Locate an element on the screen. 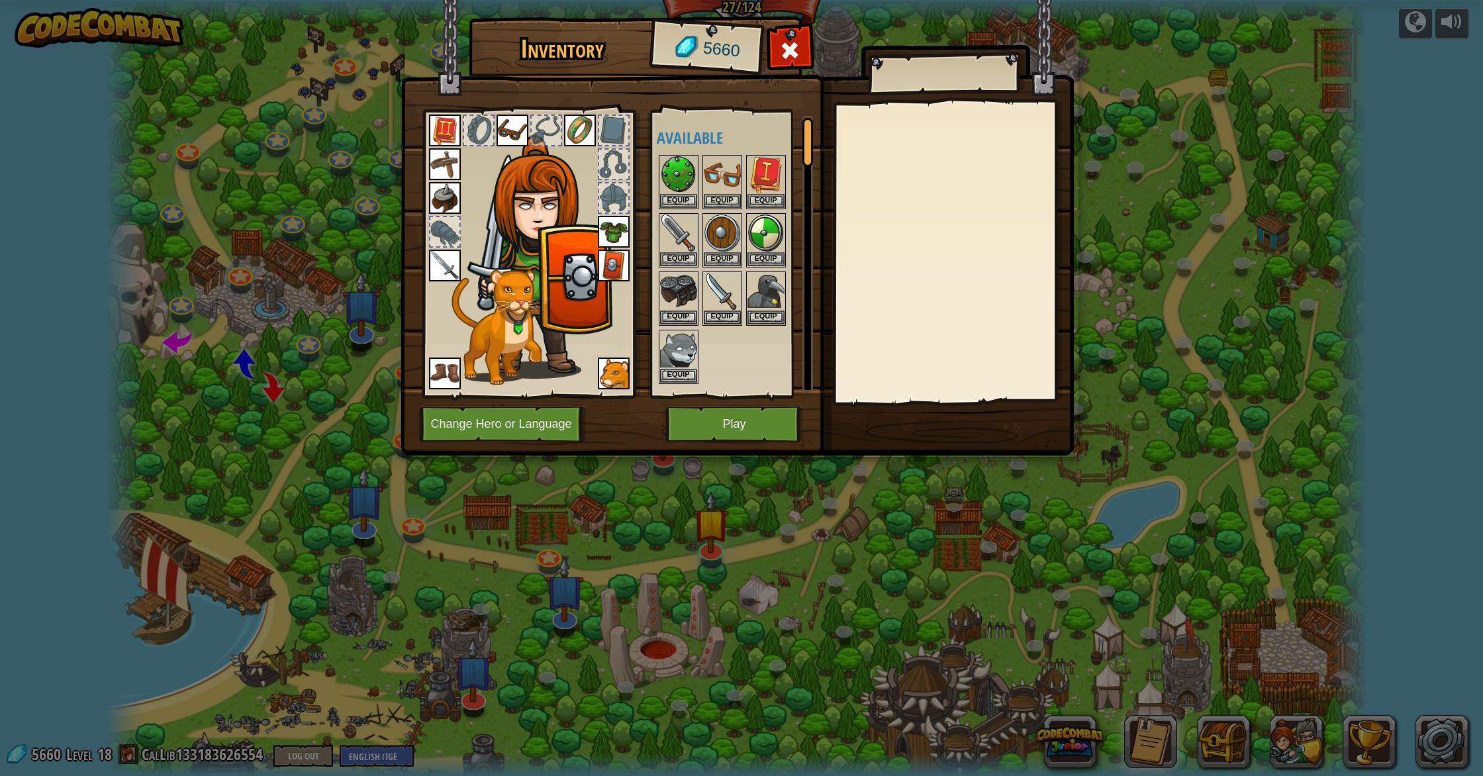  h4: Available is located at coordinates (740, 138).